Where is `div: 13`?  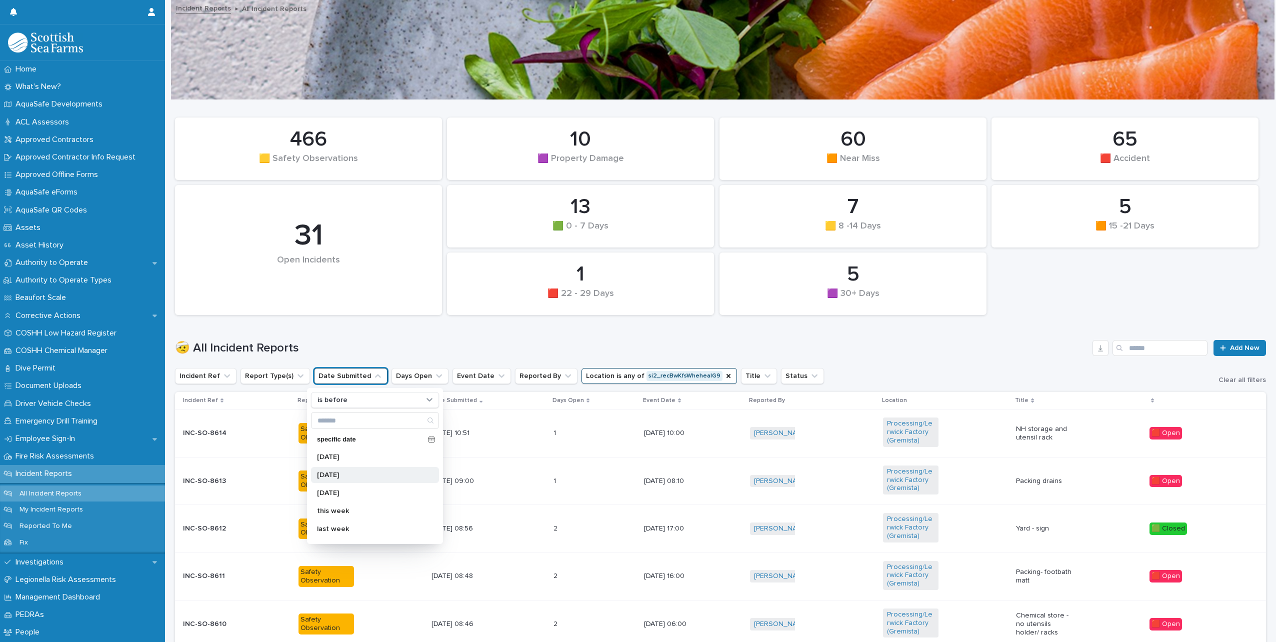 div: 13 is located at coordinates (581, 207).